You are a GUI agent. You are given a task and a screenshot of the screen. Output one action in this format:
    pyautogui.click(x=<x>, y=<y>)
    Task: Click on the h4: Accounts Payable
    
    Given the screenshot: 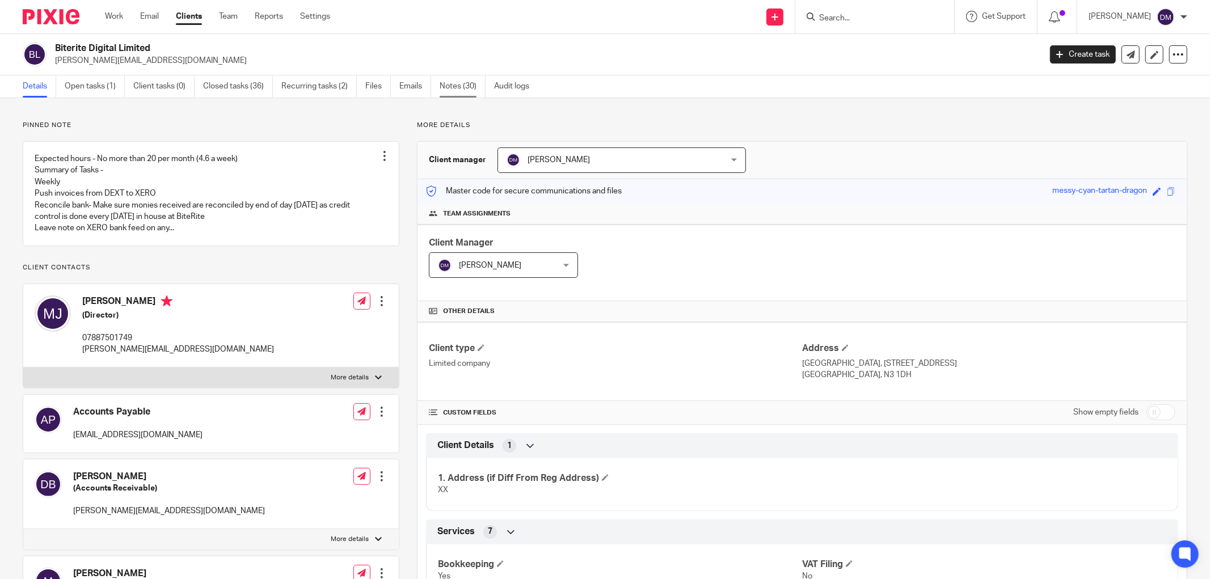 What is the action you would take?
    pyautogui.click(x=138, y=412)
    